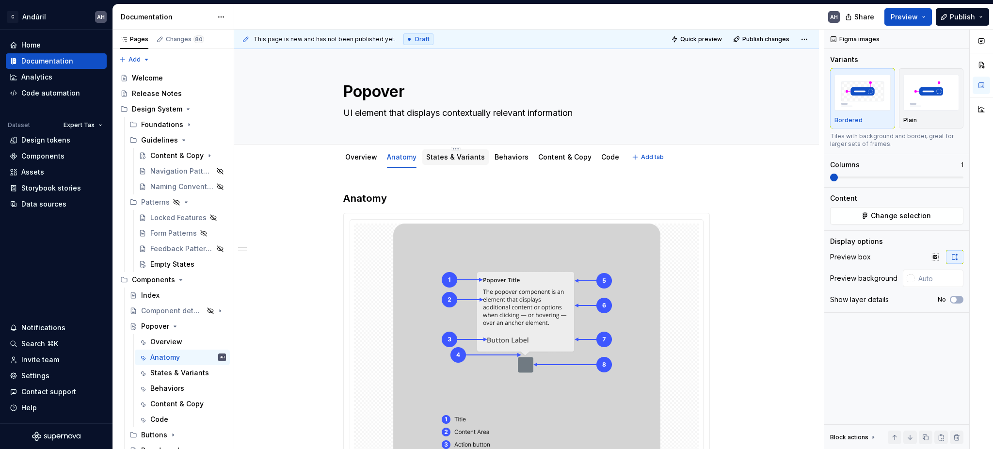  I want to click on input: Auto, so click(939, 278).